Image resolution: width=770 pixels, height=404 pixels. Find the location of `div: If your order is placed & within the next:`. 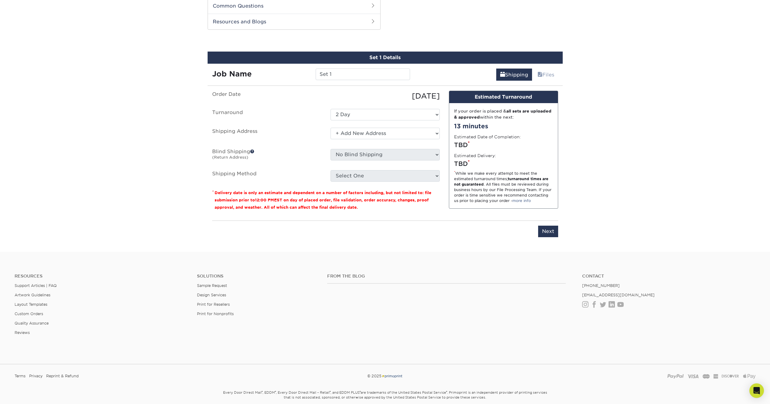

div: If your order is placed & within the next: is located at coordinates (503, 114).